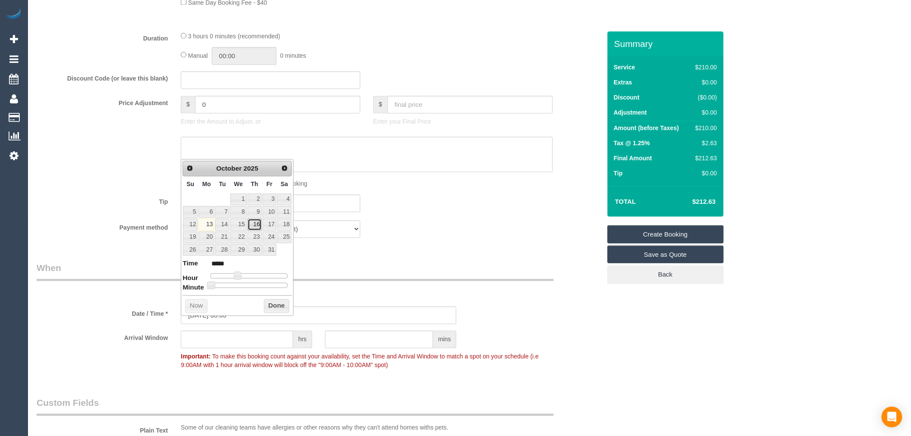  I want to click on span: Saturday, so click(284, 184).